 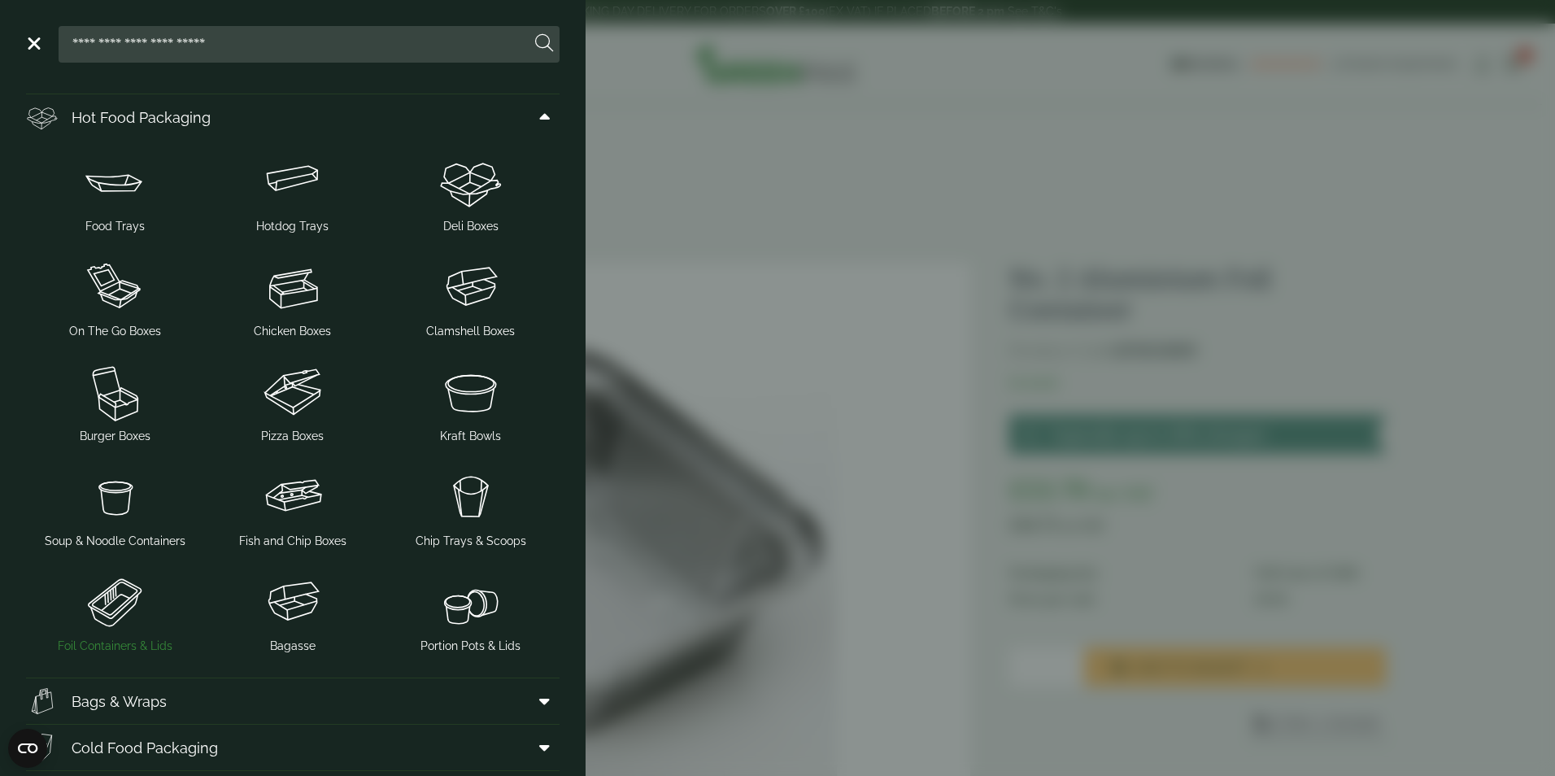 What do you see at coordinates (115, 182) in the screenshot?
I see `img: Food_tray.svg` at bounding box center [115, 182].